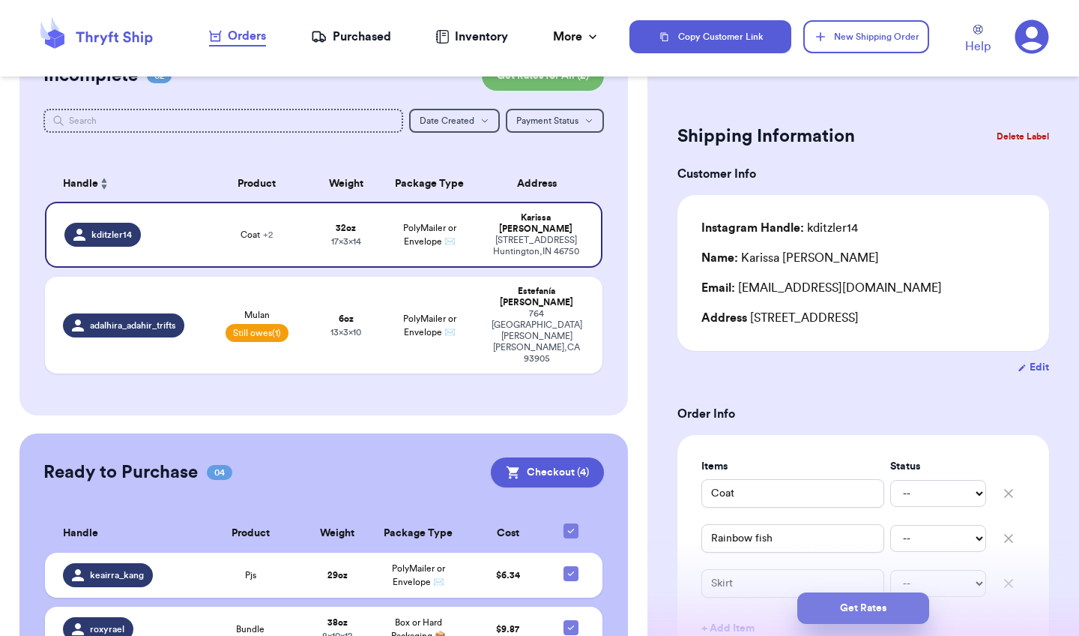  I want to click on button: Get Rates, so click(864, 608).